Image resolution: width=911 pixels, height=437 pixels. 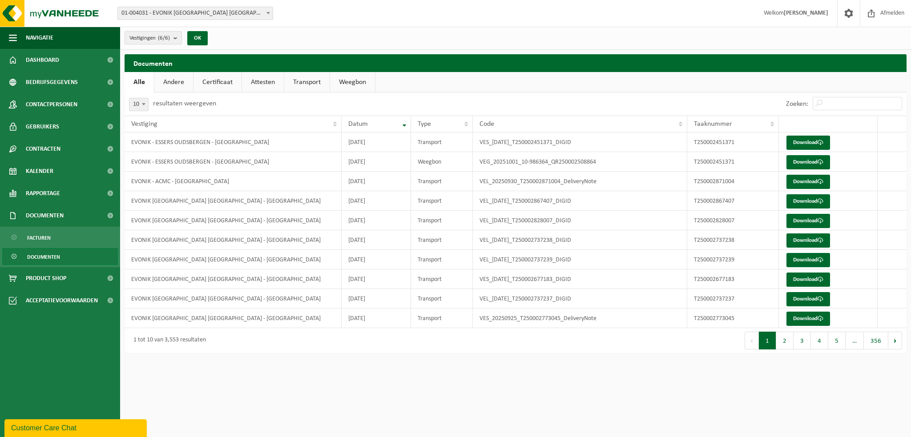 What do you see at coordinates (263, 82) in the screenshot?
I see `a: Attesten` at bounding box center [263, 82].